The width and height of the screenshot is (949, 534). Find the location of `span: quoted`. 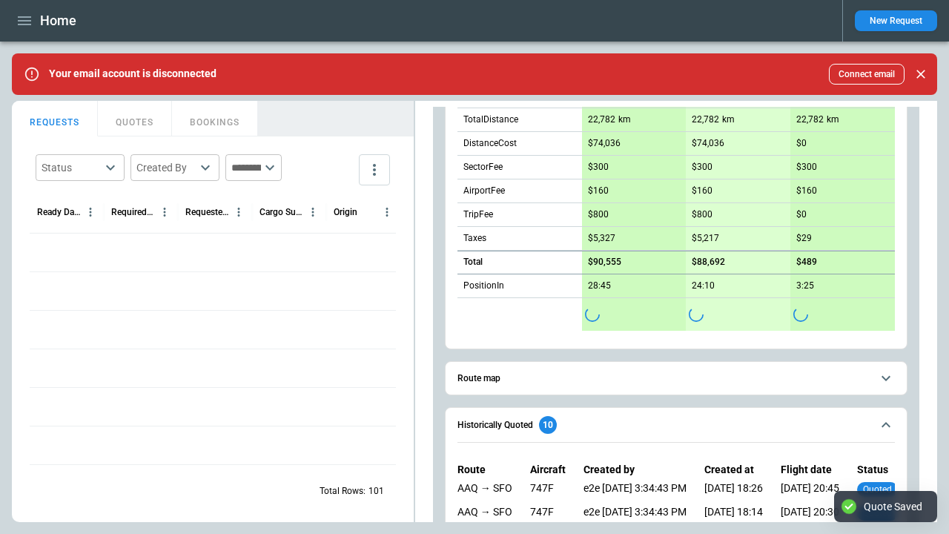

span: quoted is located at coordinates (877, 490).